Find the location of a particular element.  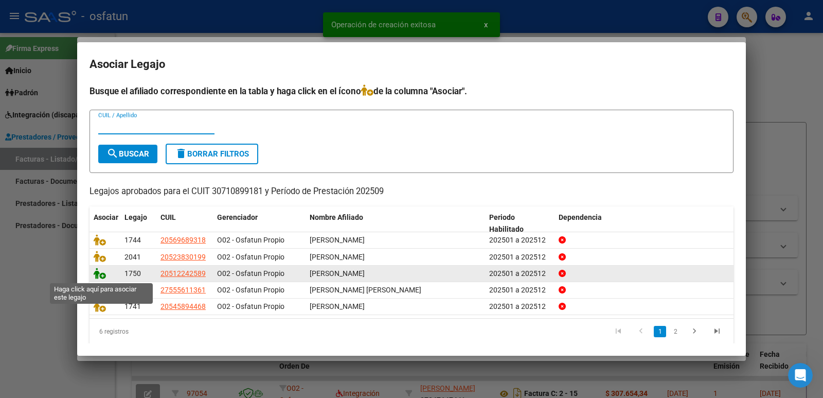

span: Borrar Filtros is located at coordinates (212, 154).